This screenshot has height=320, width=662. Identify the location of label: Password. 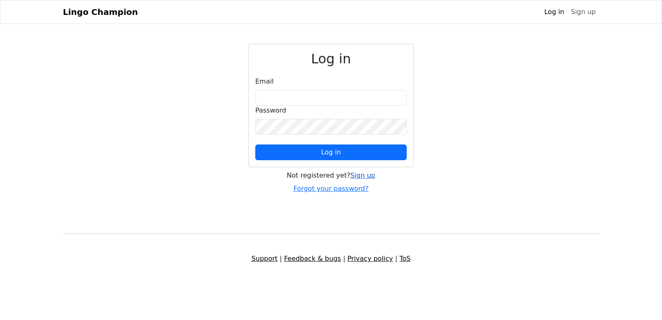
(271, 110).